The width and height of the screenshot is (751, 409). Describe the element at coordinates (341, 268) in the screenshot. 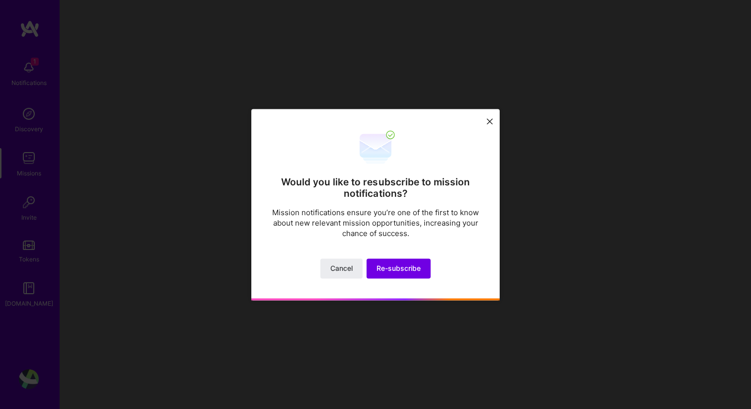

I see `button: Cancel` at that location.